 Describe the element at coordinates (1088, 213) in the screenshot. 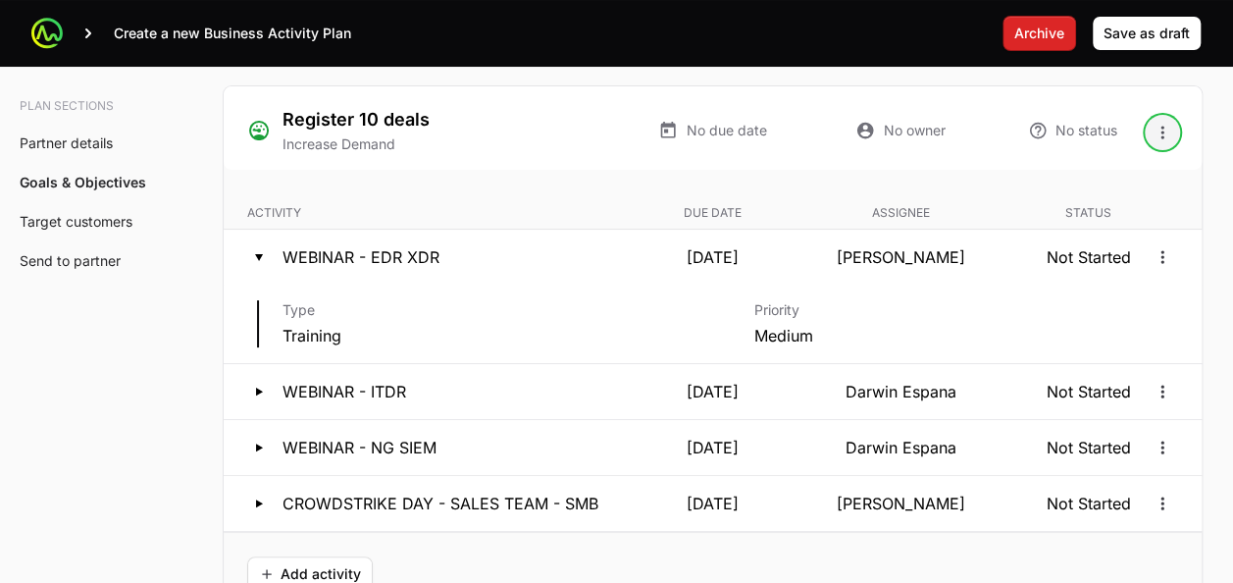

I see `p: Status` at that location.